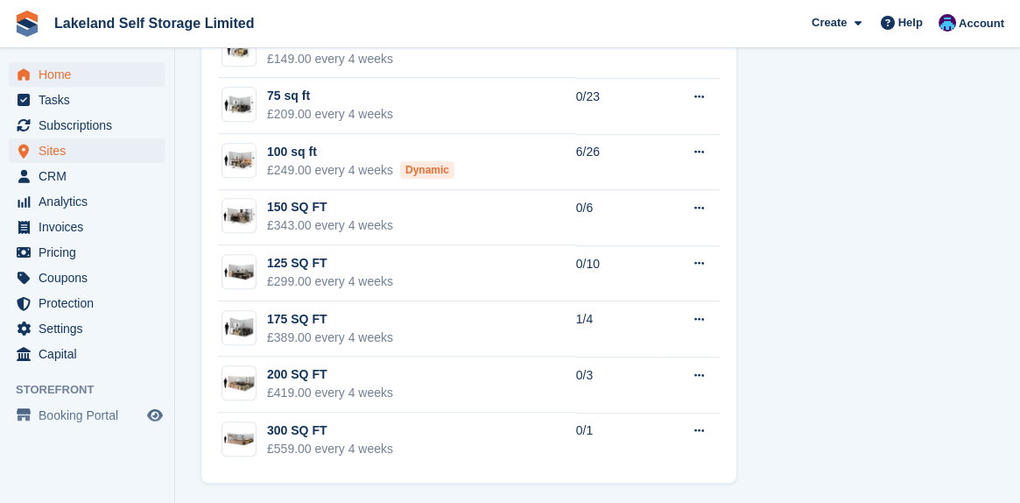 This screenshot has height=503, width=1020. What do you see at coordinates (361, 152) in the screenshot?
I see `div: 100 sq ft` at bounding box center [361, 152].